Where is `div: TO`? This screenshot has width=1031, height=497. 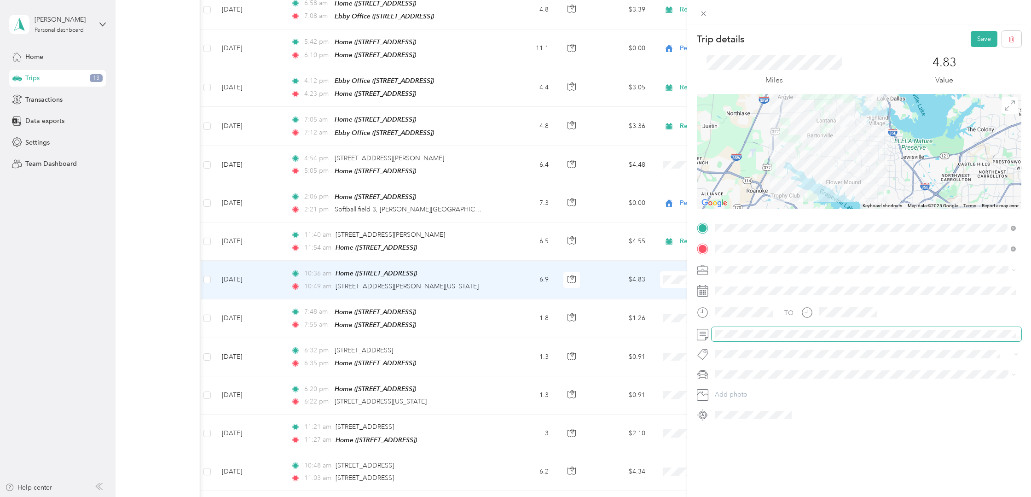 div: TO is located at coordinates (789, 313).